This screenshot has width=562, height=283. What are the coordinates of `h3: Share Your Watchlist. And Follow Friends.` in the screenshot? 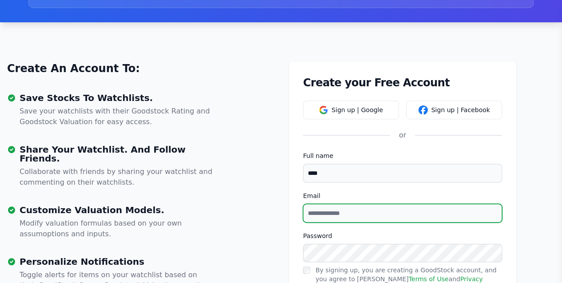 It's located at (117, 154).